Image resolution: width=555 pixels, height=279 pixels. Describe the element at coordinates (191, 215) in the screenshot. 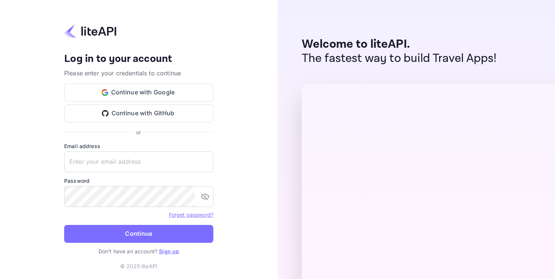

I see `a: Forget password?` at that location.